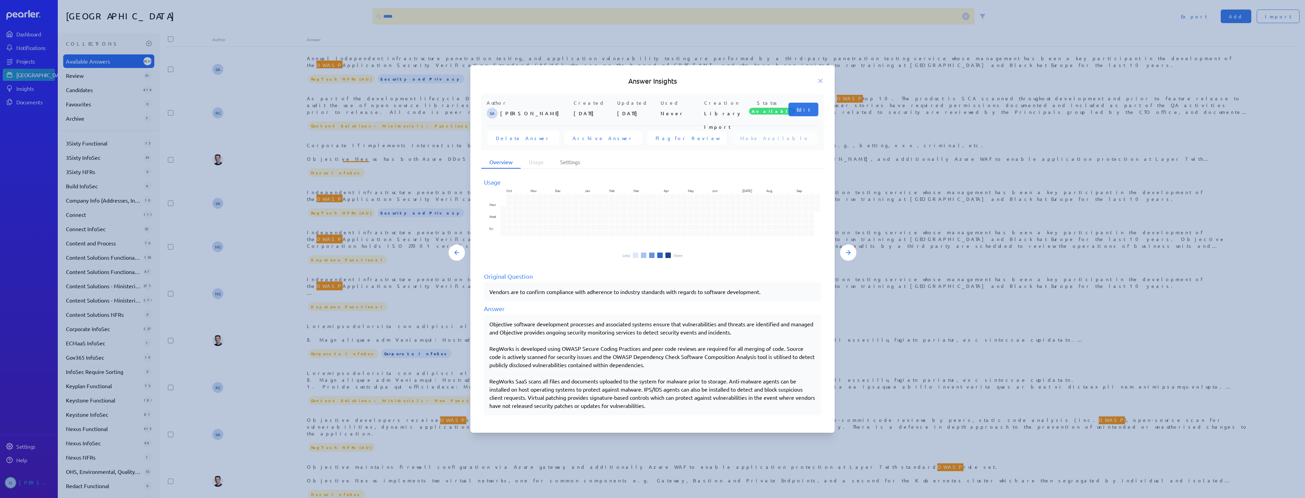 This screenshot has width=1305, height=498. Describe the element at coordinates (534, 190) in the screenshot. I see `text: Nov` at that location.